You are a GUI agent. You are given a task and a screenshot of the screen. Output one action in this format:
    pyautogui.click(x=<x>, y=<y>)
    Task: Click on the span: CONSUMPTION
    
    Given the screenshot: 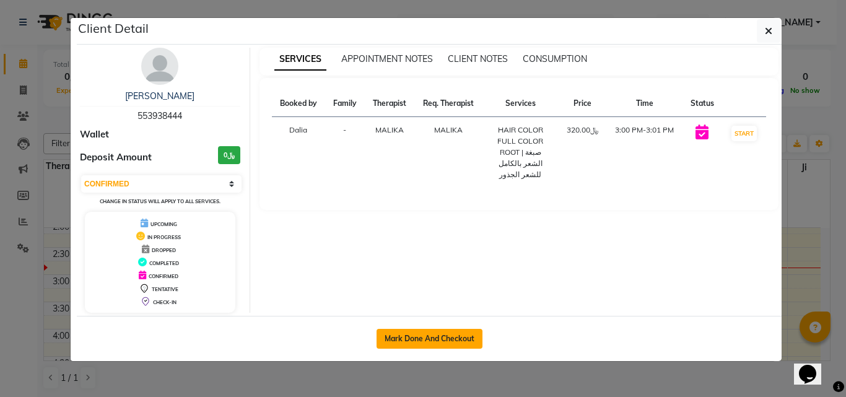 What is the action you would take?
    pyautogui.click(x=555, y=59)
    